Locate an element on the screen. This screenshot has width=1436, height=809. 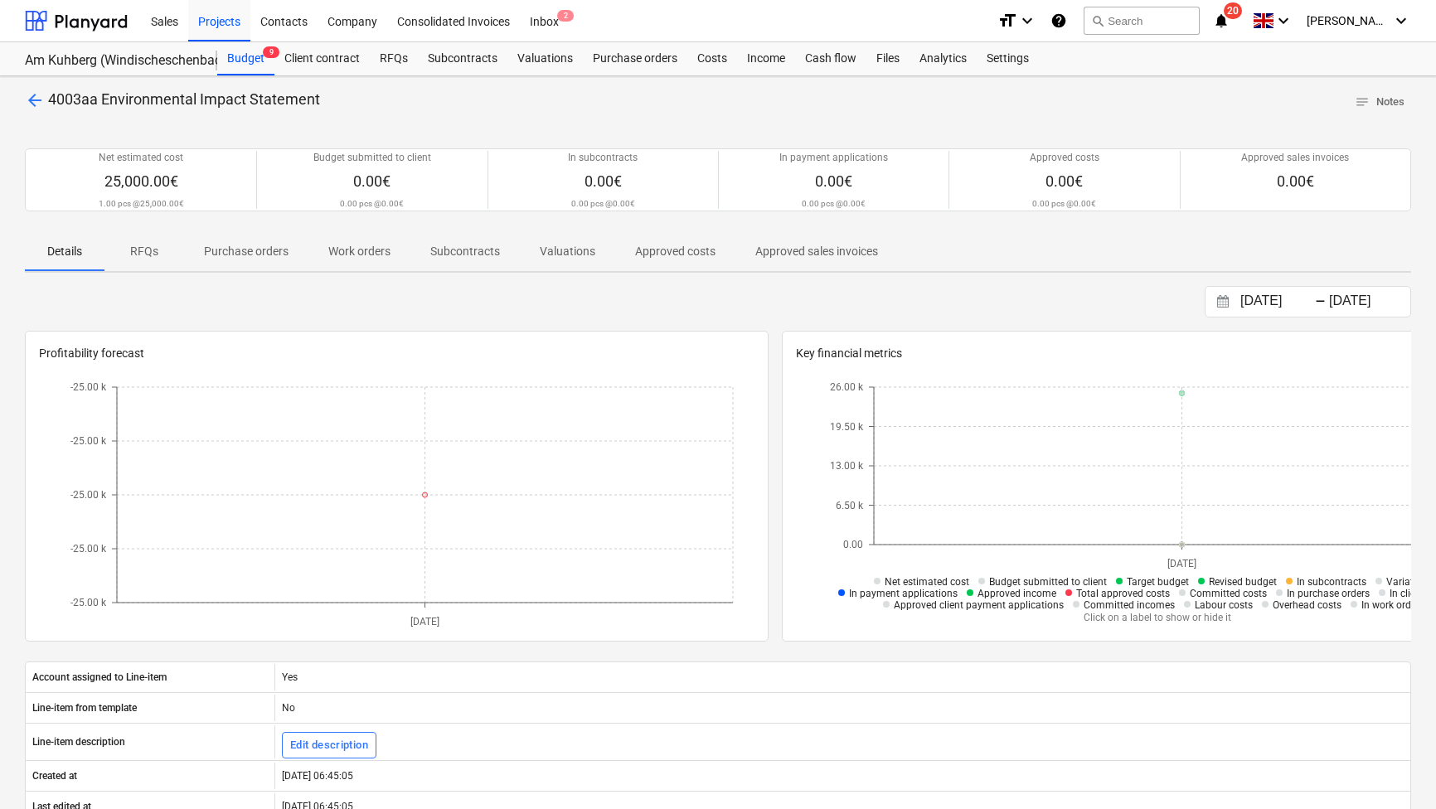
p: Line-item description is located at coordinates (79, 742).